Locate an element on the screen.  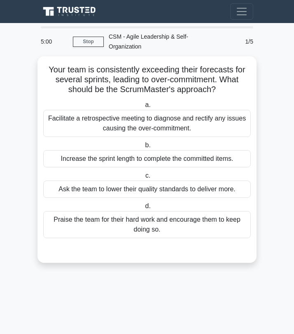
span: c. is located at coordinates (148, 175).